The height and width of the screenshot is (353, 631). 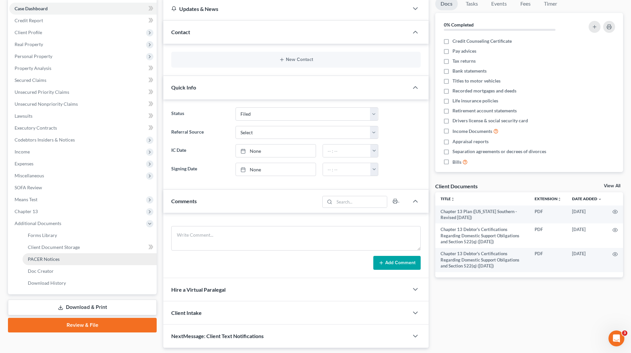 I want to click on a: Titleunfold_more, so click(x=448, y=199).